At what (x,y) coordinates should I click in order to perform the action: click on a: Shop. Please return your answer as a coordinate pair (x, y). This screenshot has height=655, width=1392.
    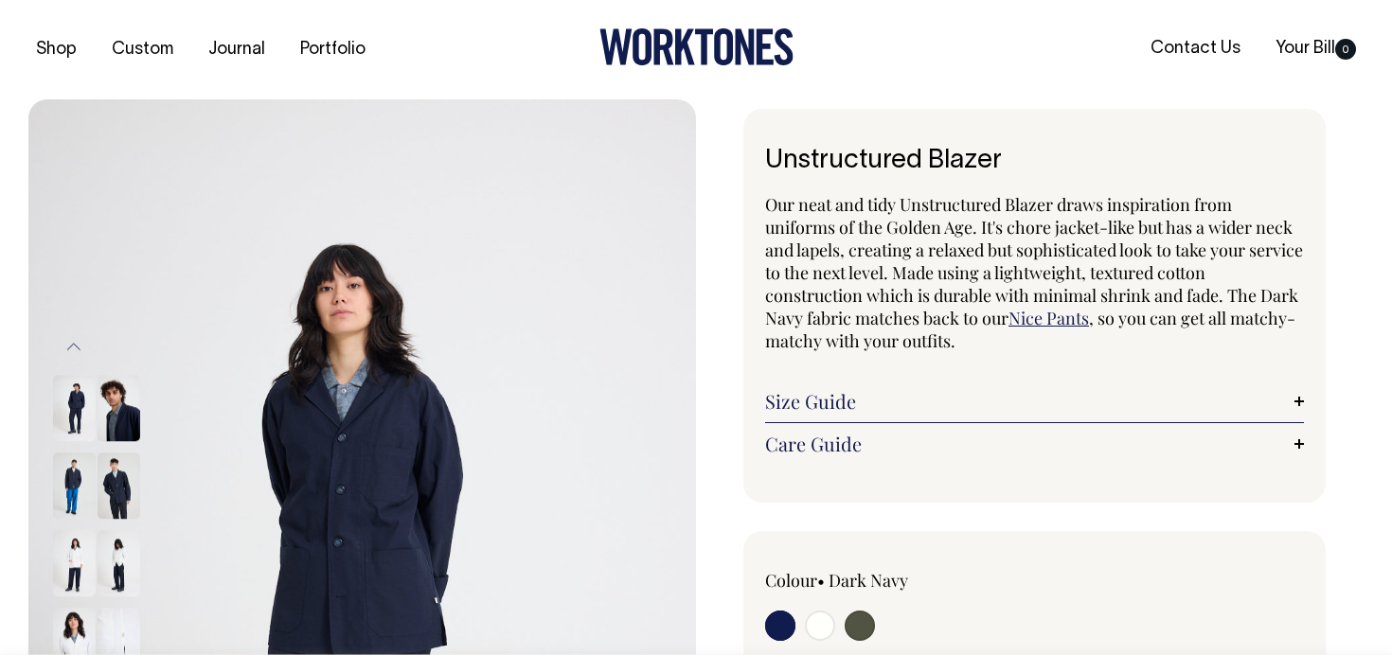
    Looking at the image, I should click on (56, 49).